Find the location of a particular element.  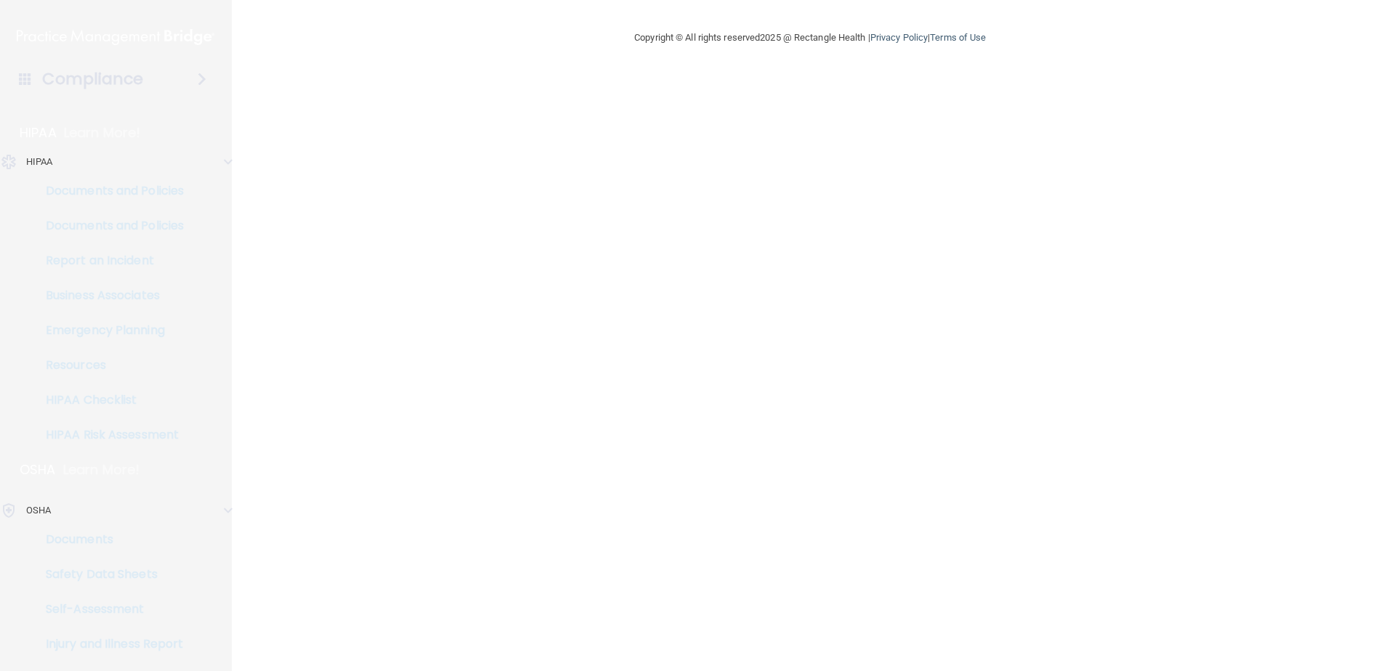

p: HIPAA Risk Assessment is located at coordinates (108, 435).